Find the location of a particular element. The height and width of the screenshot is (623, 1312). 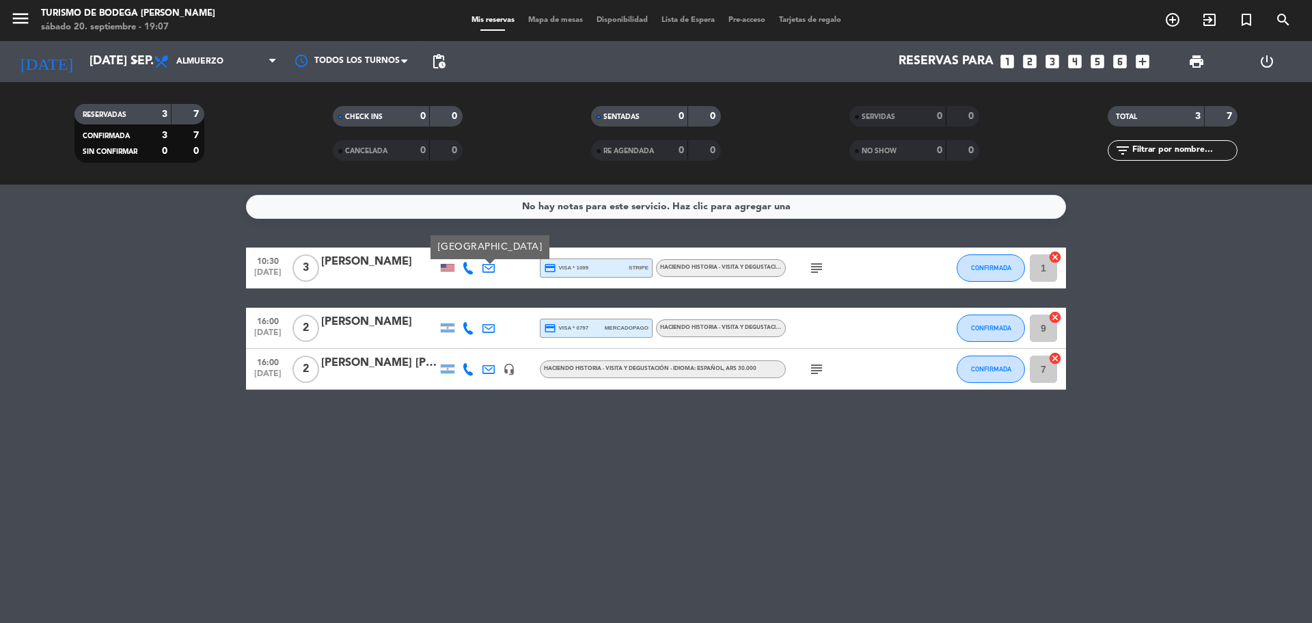

span: RESERVADAS is located at coordinates (105, 115).